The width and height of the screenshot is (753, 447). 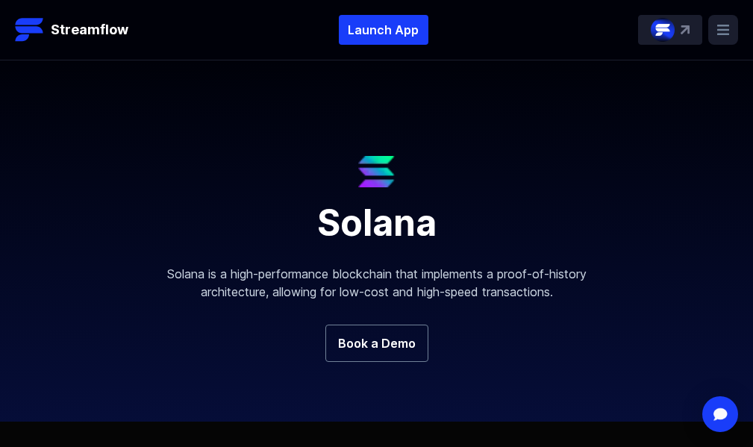 I want to click on img: Streamflow Logo, so click(x=30, y=30).